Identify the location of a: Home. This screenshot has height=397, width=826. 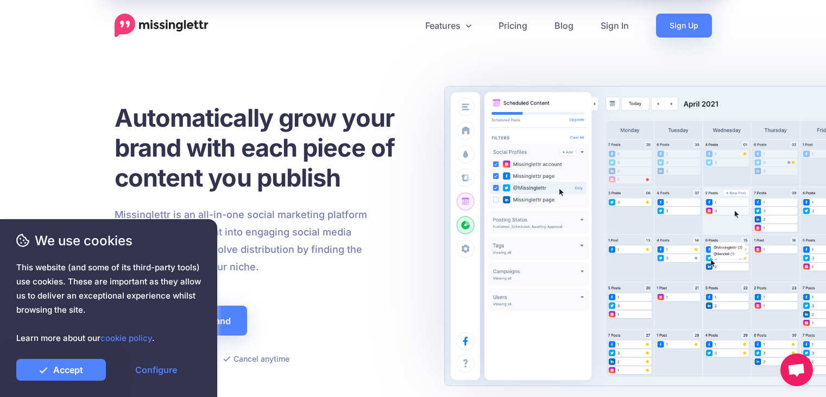
(161, 26).